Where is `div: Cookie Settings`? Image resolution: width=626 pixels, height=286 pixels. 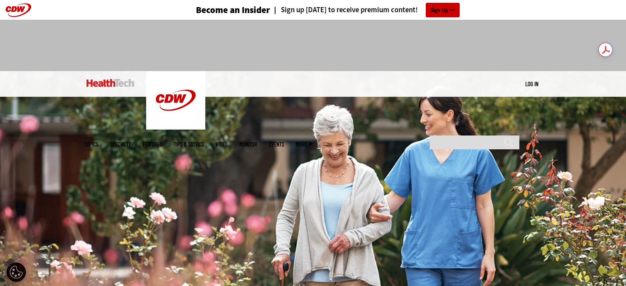
div: Cookie Settings is located at coordinates (16, 272).